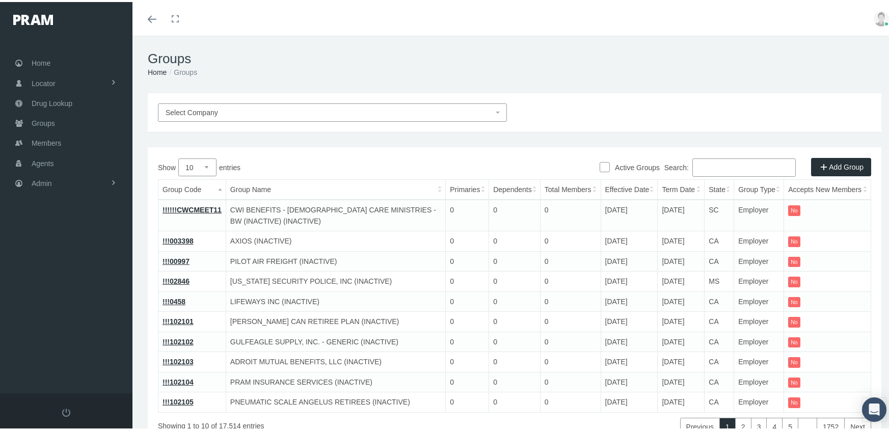 Image resolution: width=889 pixels, height=430 pixels. Describe the element at coordinates (515, 57) in the screenshot. I see `h1: Groups` at that location.